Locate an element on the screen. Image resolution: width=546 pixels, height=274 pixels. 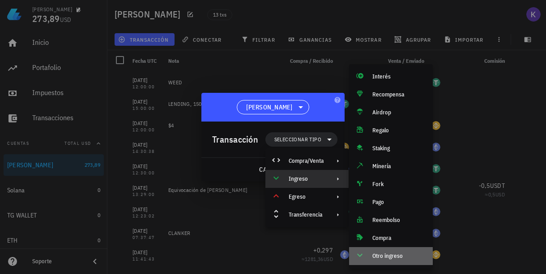
div: Otro ingreso is located at coordinates (399, 256).